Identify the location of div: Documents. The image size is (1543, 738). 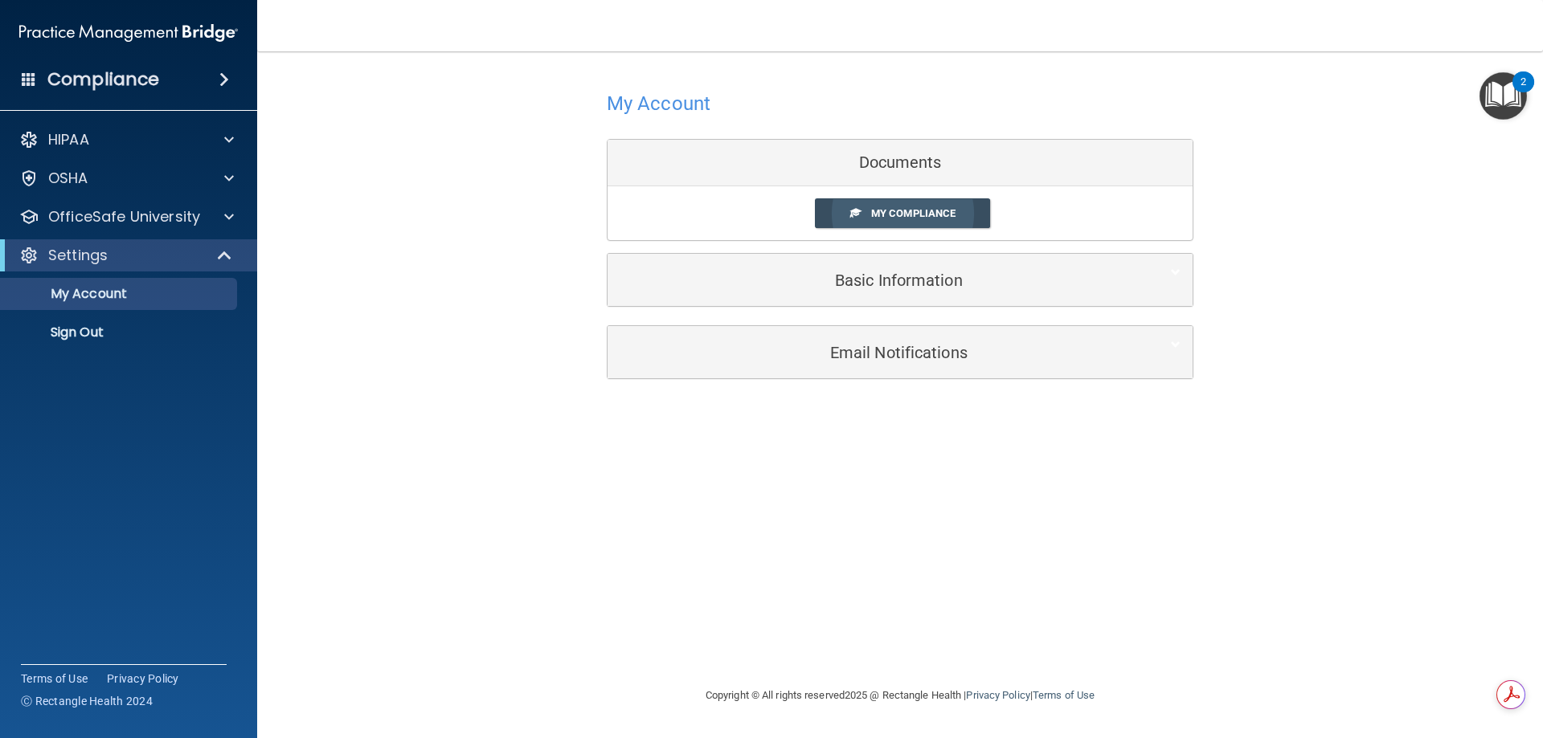
(900, 163).